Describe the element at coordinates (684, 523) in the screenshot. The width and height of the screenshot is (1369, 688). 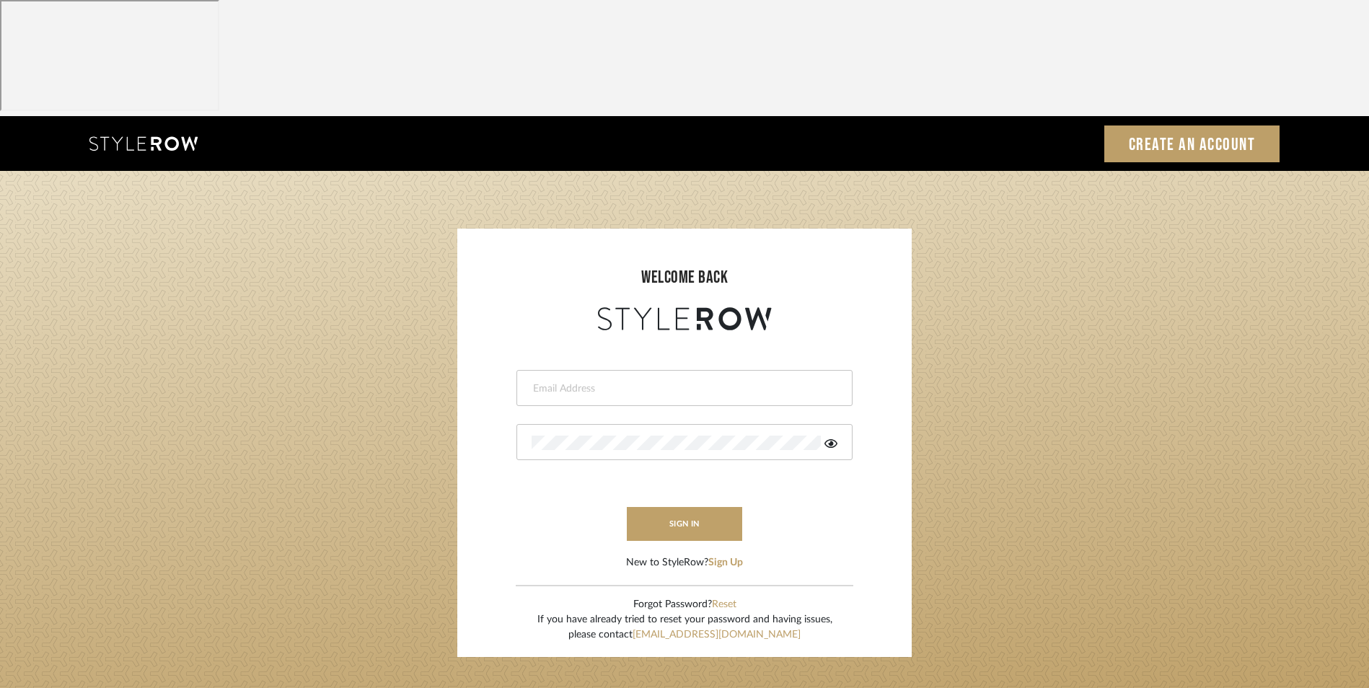
I see `button: sign in` at that location.